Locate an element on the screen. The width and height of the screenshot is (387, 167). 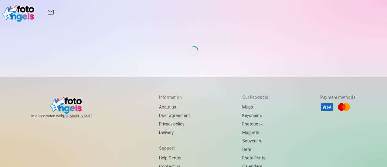
a: Keychains is located at coordinates (255, 116).